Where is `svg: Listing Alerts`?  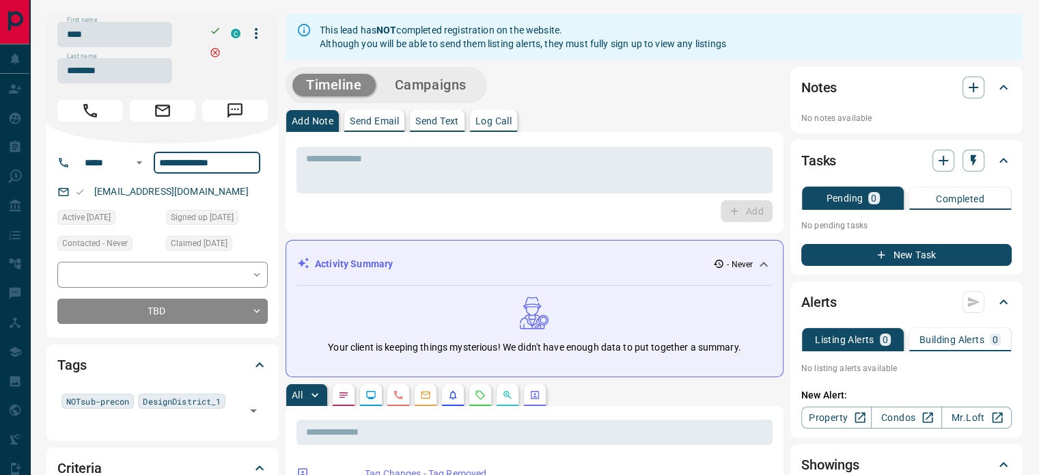 svg: Listing Alerts is located at coordinates (453, 395).